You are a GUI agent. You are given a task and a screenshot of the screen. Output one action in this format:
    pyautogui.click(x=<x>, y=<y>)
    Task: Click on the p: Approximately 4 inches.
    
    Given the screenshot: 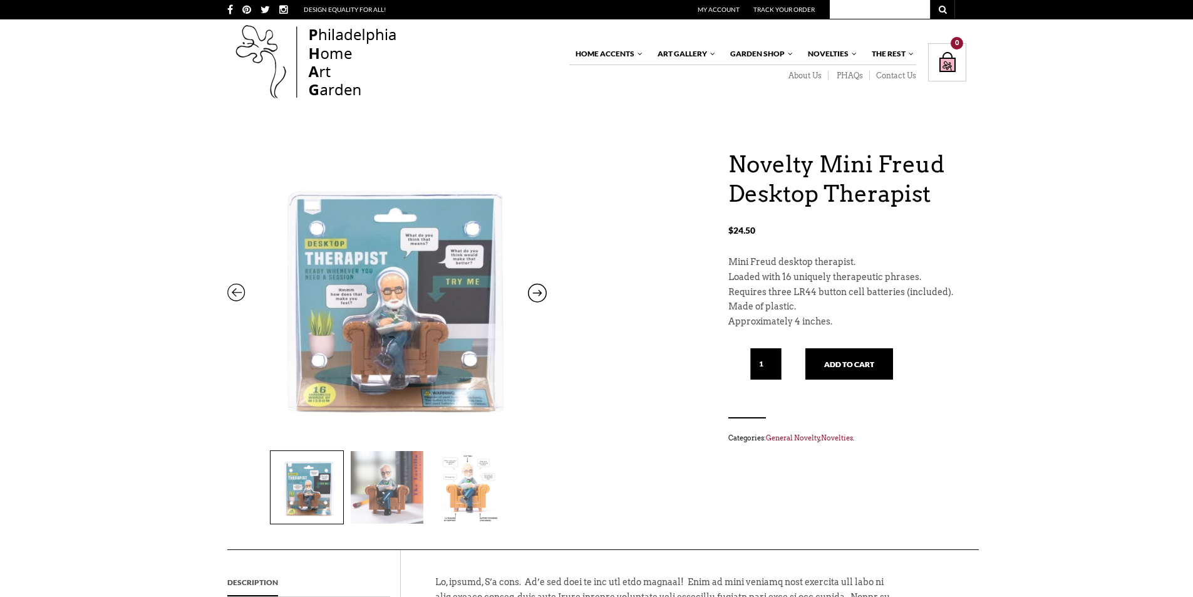 What is the action you would take?
    pyautogui.click(x=847, y=322)
    